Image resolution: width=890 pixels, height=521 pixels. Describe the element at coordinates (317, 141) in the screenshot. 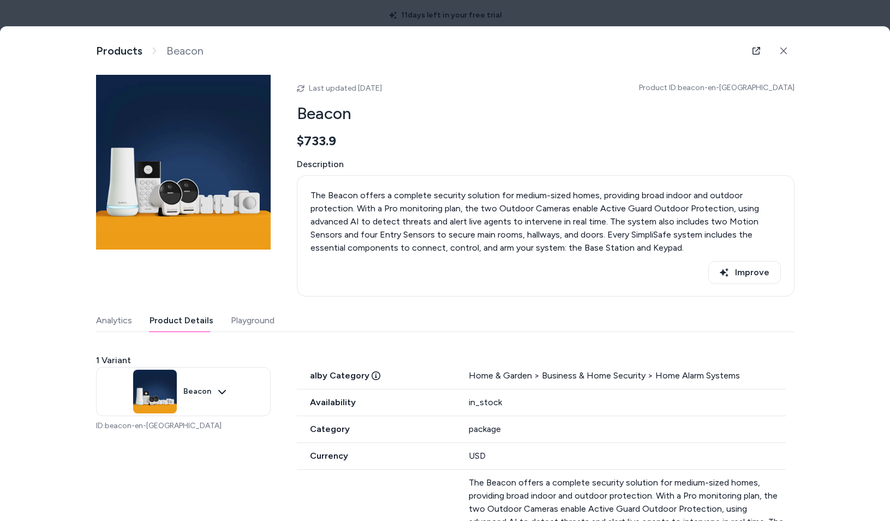

I see `span: $733.9` at that location.